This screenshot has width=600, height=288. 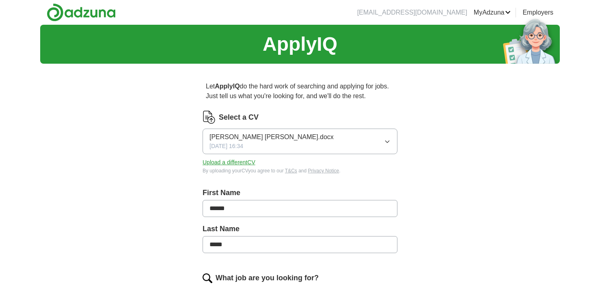 What do you see at coordinates (300, 193) in the screenshot?
I see `label: First Name` at bounding box center [300, 193].